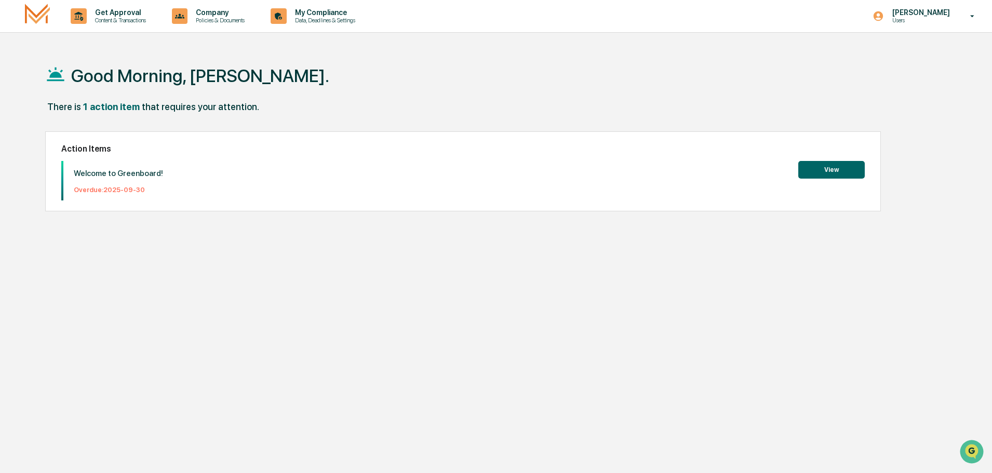  I want to click on span: Preclearance, so click(44, 136).